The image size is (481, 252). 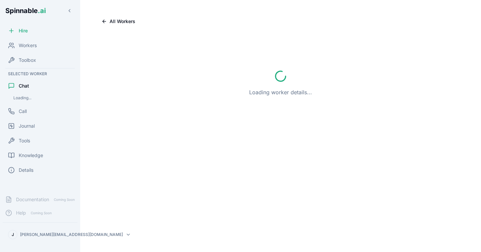 What do you see at coordinates (26, 170) in the screenshot?
I see `span: Details` at bounding box center [26, 170].